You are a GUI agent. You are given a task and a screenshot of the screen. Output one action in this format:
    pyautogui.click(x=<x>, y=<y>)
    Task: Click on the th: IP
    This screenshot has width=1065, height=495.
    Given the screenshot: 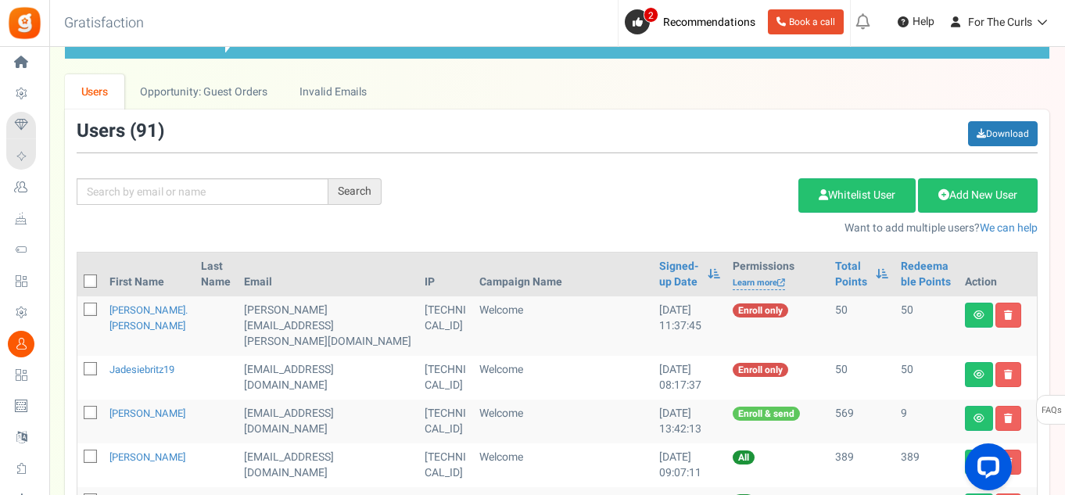 What is the action you would take?
    pyautogui.click(x=446, y=275)
    